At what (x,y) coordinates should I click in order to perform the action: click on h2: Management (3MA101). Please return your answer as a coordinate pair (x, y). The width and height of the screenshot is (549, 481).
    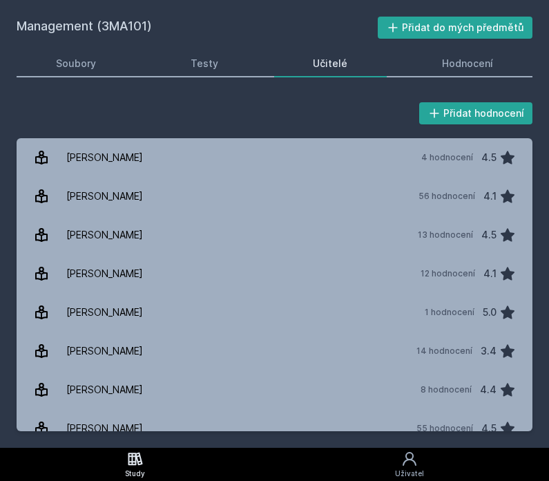
    Looking at the image, I should click on (197, 28).